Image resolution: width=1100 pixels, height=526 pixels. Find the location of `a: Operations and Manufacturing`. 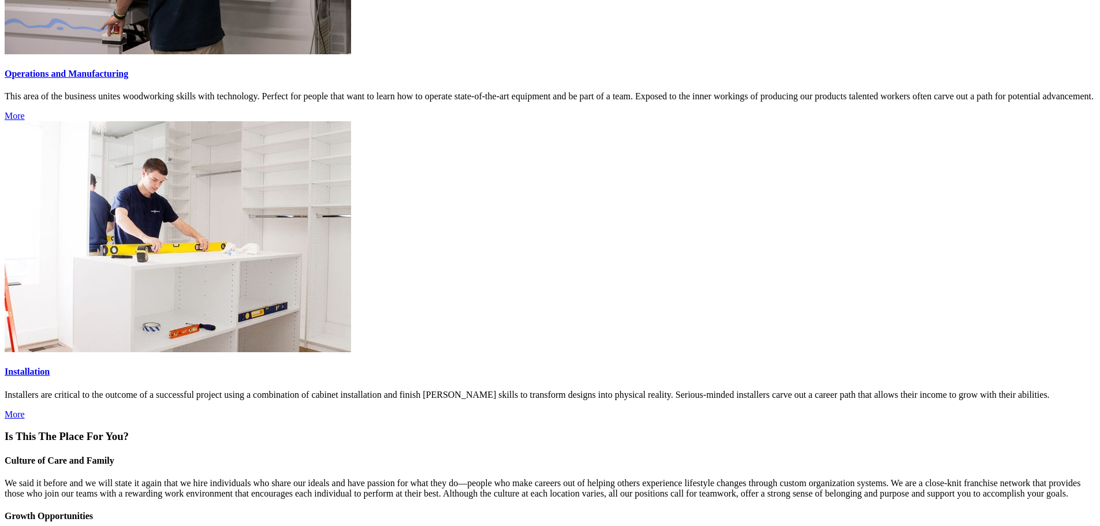

a: Operations and Manufacturing is located at coordinates (550, 74).